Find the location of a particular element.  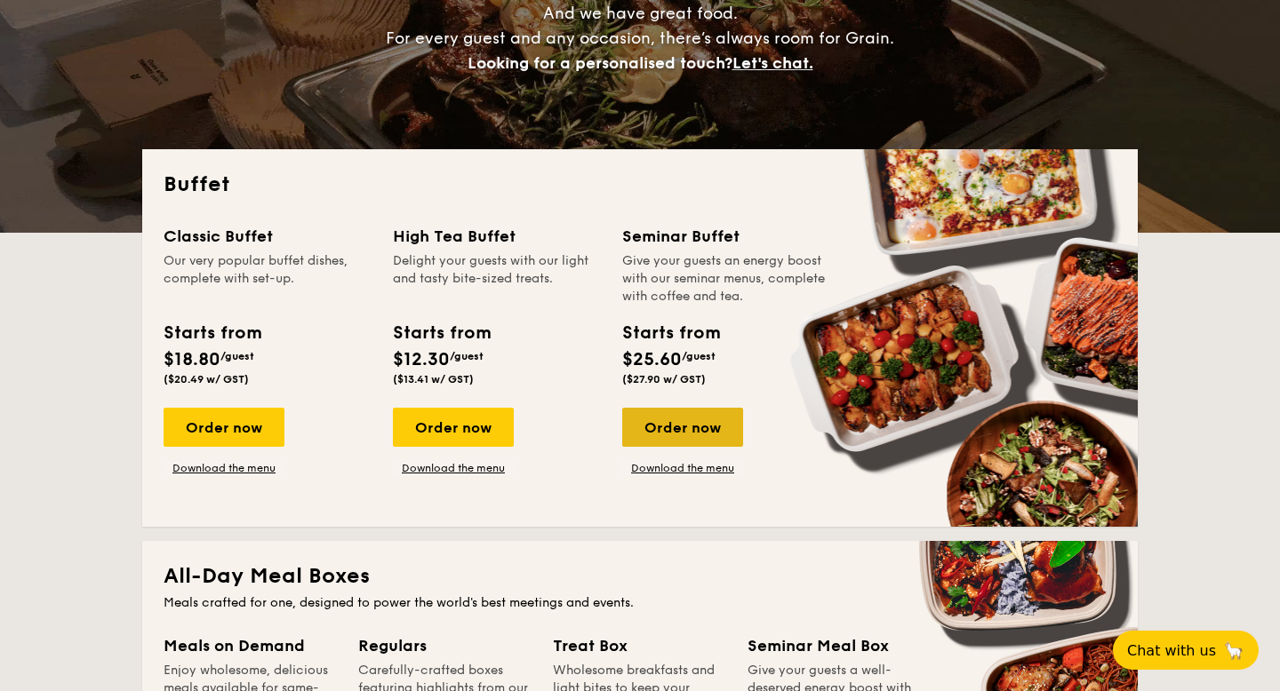

div: Meals on Demand is located at coordinates (250, 646).